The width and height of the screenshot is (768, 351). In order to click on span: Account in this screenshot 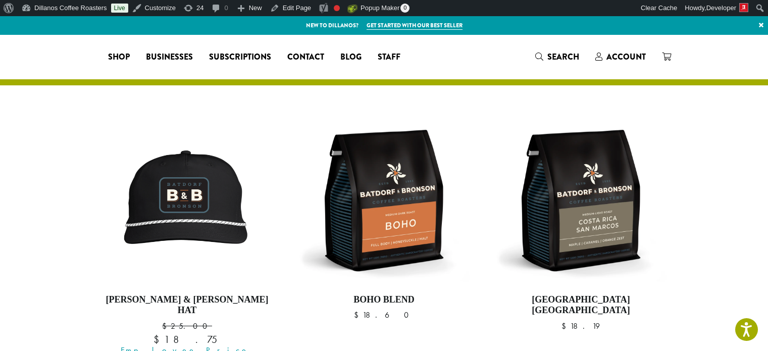, I will do `click(626, 57)`.